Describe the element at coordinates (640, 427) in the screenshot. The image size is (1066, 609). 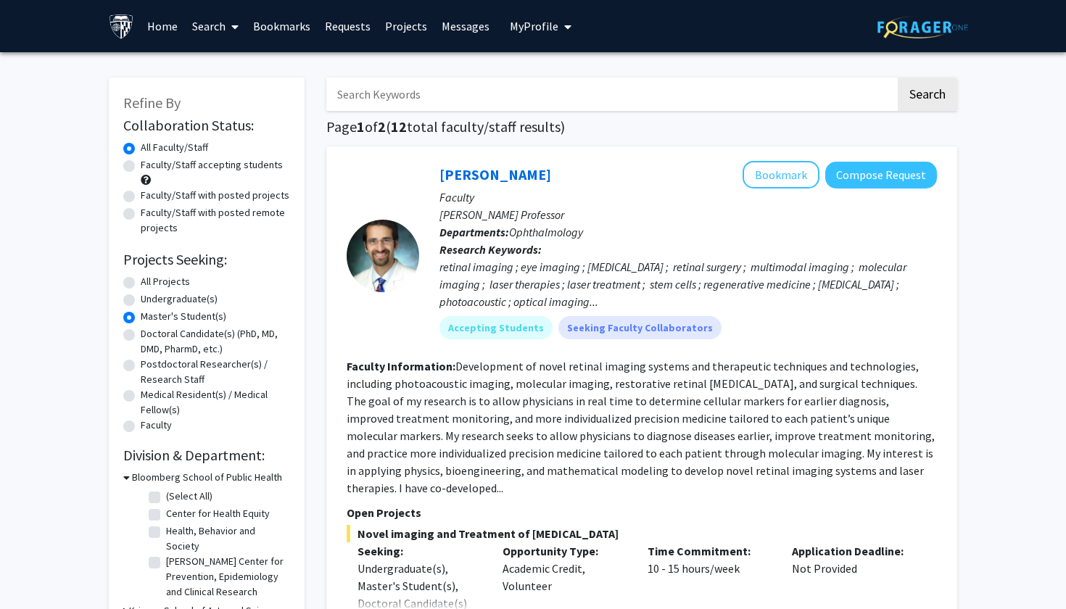
I see `fg-read-more: Development of novel retinal imaging systems and therapeutic techniques and technologies, includi...` at that location.